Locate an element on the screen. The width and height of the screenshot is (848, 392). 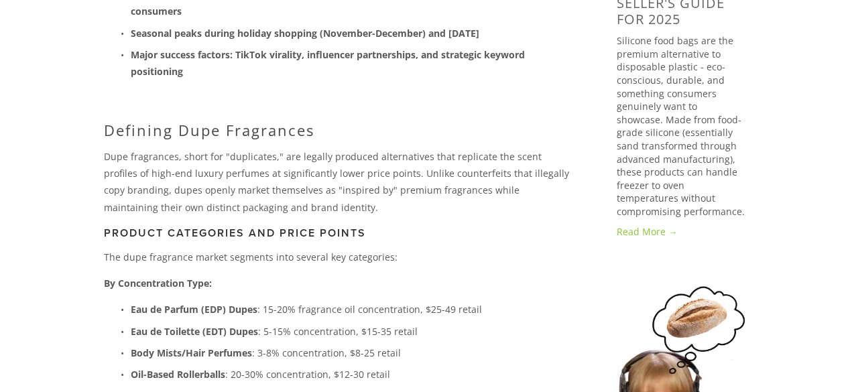
h3: Product Categories and Price Points is located at coordinates (339, 233).